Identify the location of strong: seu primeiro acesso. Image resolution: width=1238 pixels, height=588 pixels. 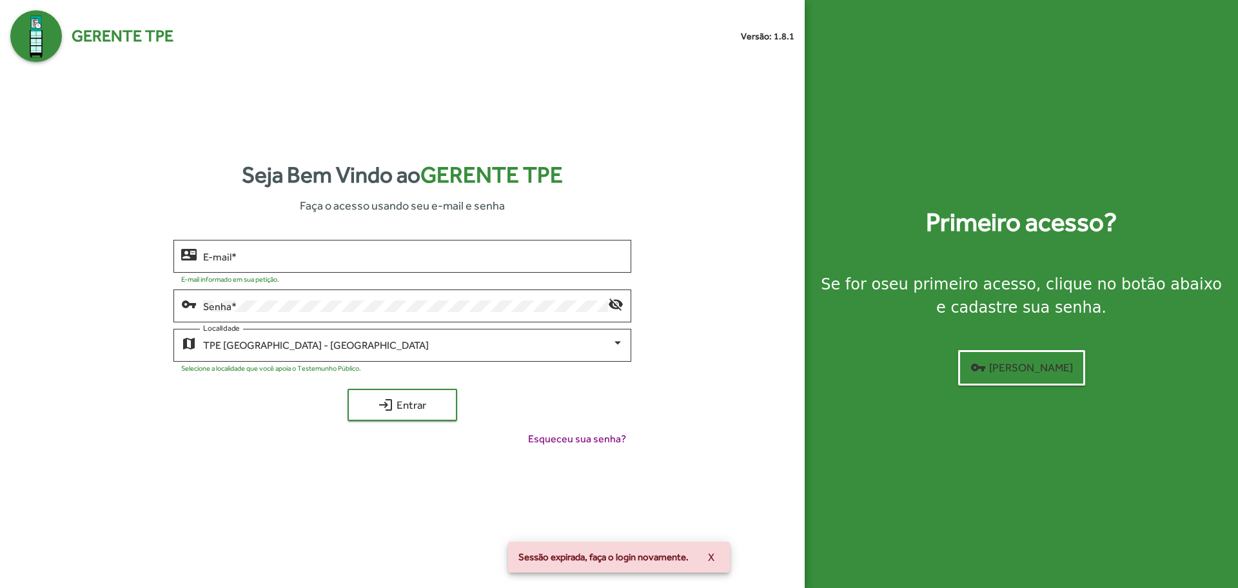
(958, 284).